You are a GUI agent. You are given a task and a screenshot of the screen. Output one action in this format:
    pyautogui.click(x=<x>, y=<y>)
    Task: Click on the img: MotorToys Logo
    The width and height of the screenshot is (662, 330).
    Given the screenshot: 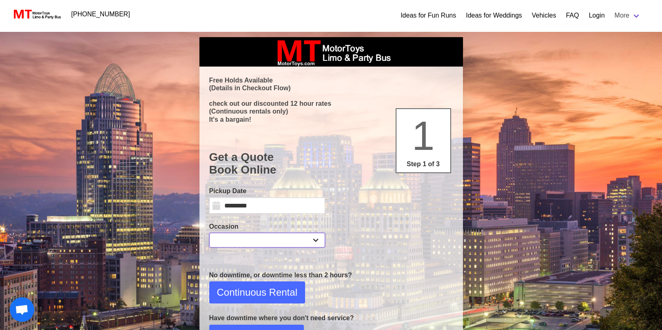 What is the action you would take?
    pyautogui.click(x=36, y=14)
    